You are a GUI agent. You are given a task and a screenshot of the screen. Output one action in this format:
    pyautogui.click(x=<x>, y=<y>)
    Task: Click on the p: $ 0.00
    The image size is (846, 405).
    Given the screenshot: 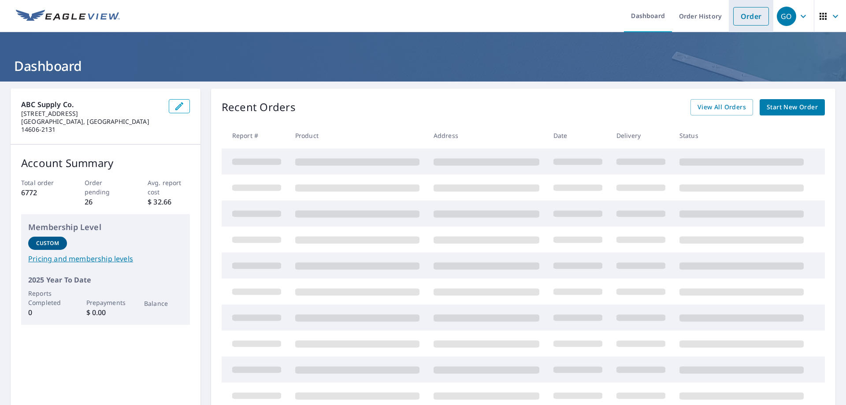 What is the action you would take?
    pyautogui.click(x=106, y=312)
    